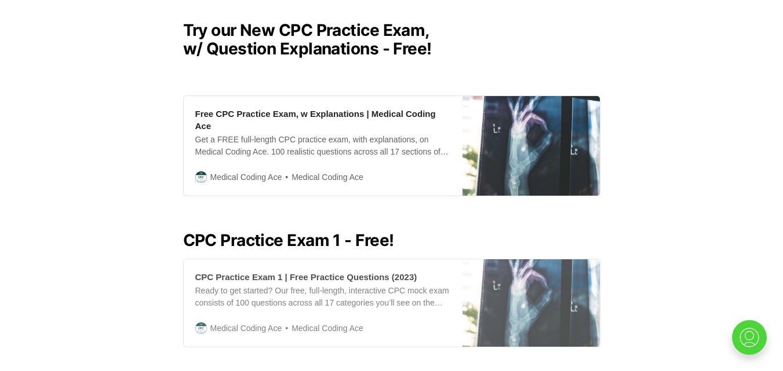  I want to click on div: Get a FREE full-length CPC practice exam, with explanations, on Medical Coding Ace. 100 realistic..., so click(323, 146).